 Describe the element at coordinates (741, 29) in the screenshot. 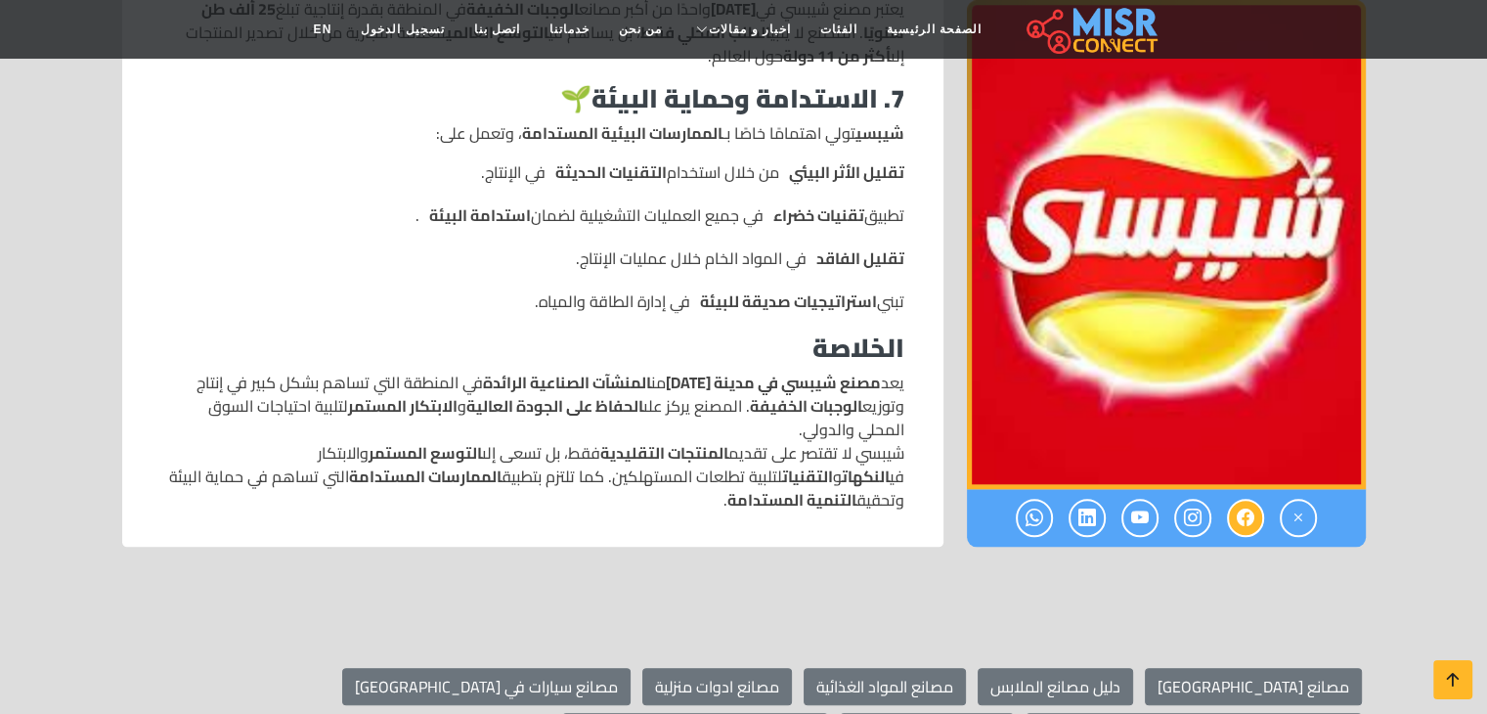

I see `a: اخبار و مقالات` at that location.